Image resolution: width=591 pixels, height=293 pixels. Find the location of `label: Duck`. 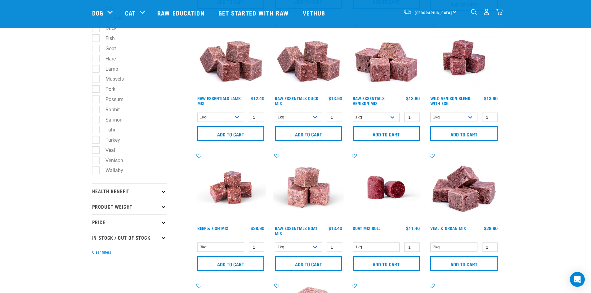

label: Duck is located at coordinates (107, 28).